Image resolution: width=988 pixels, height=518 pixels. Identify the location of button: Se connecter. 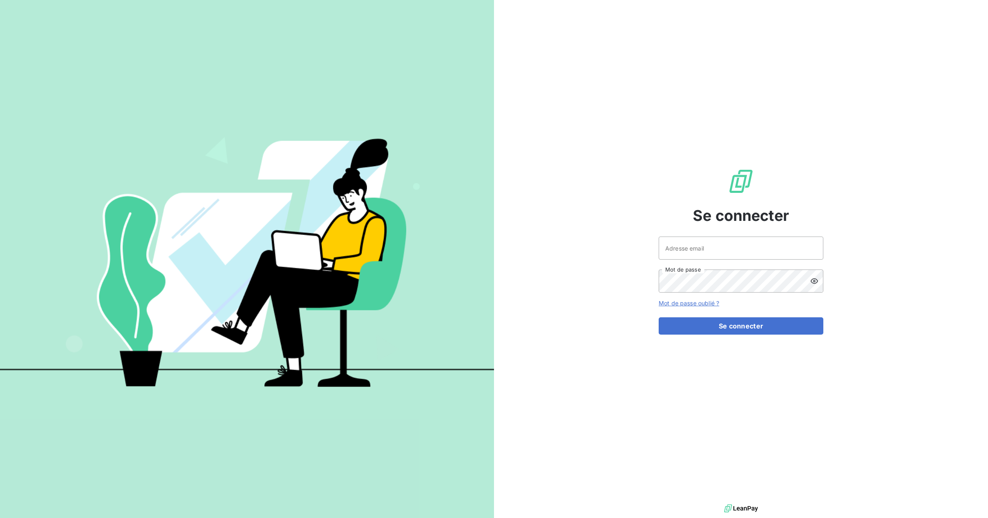
(741, 326).